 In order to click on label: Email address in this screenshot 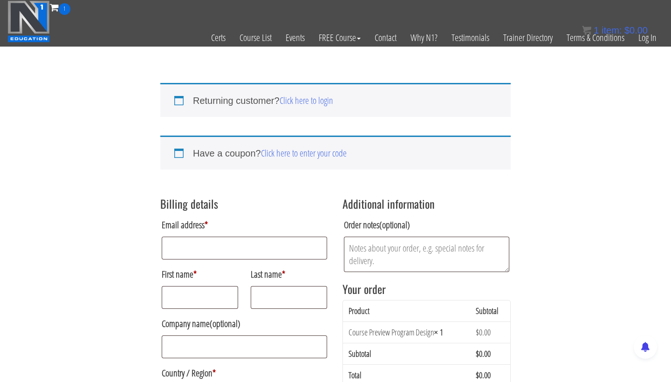, I will do `click(244, 225)`.